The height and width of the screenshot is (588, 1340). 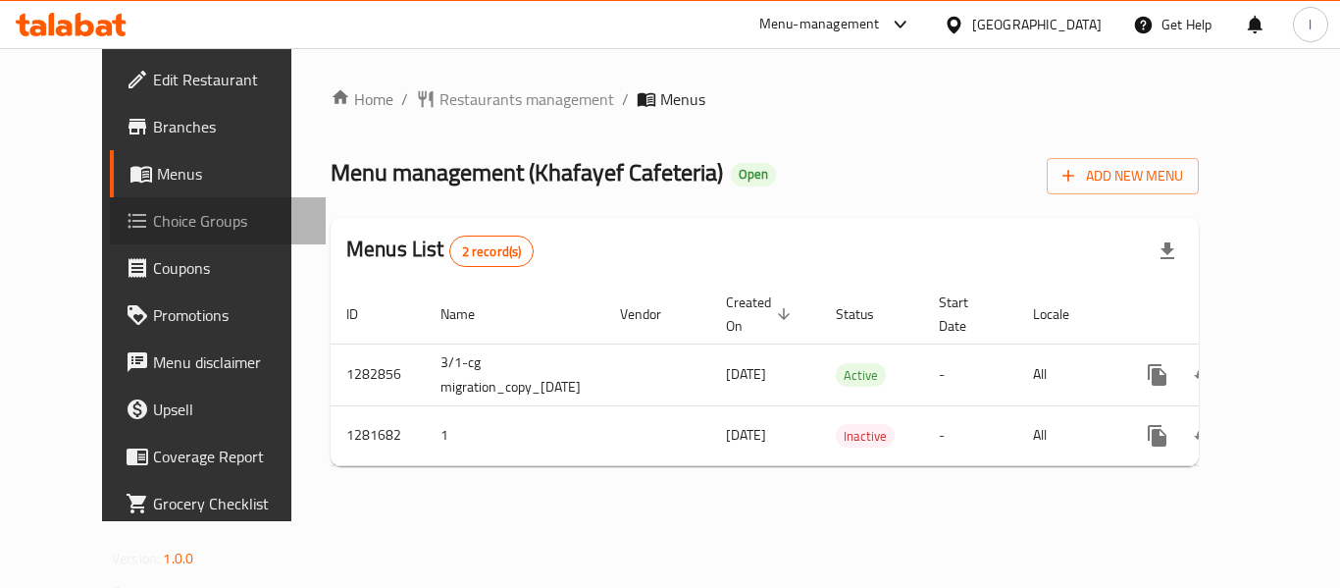 What do you see at coordinates (135, 558) in the screenshot?
I see `span: Version:` at bounding box center [135, 558].